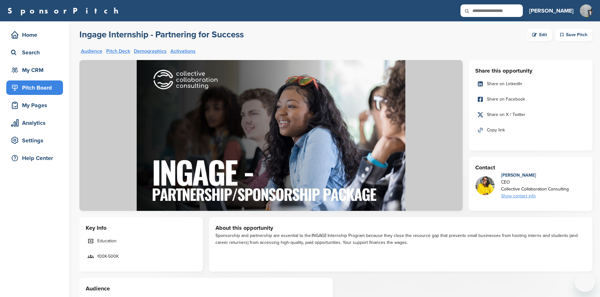 This screenshot has height=297, width=600. I want to click on h3: Key Info, so click(141, 228).